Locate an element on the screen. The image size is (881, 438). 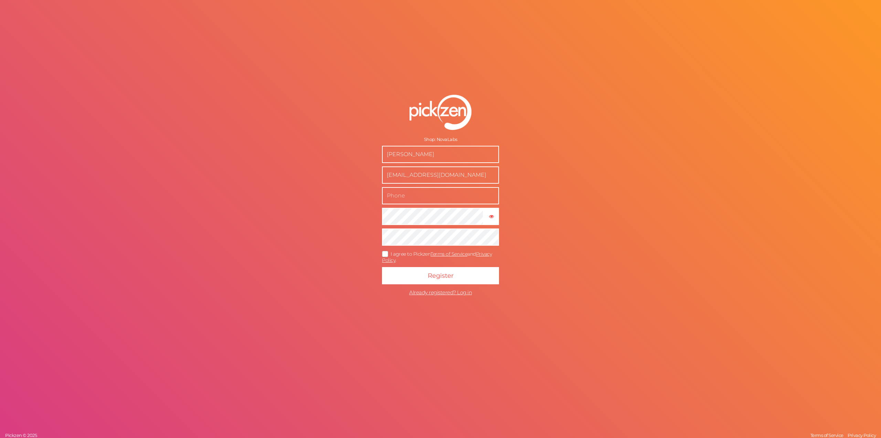
button: Register is located at coordinates (441, 275).